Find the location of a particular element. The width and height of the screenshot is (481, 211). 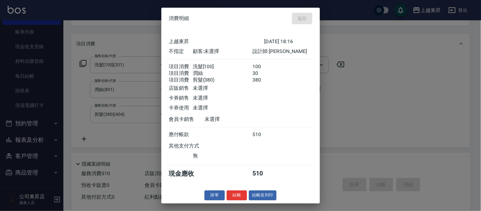

button: 掛單 is located at coordinates (215, 195).